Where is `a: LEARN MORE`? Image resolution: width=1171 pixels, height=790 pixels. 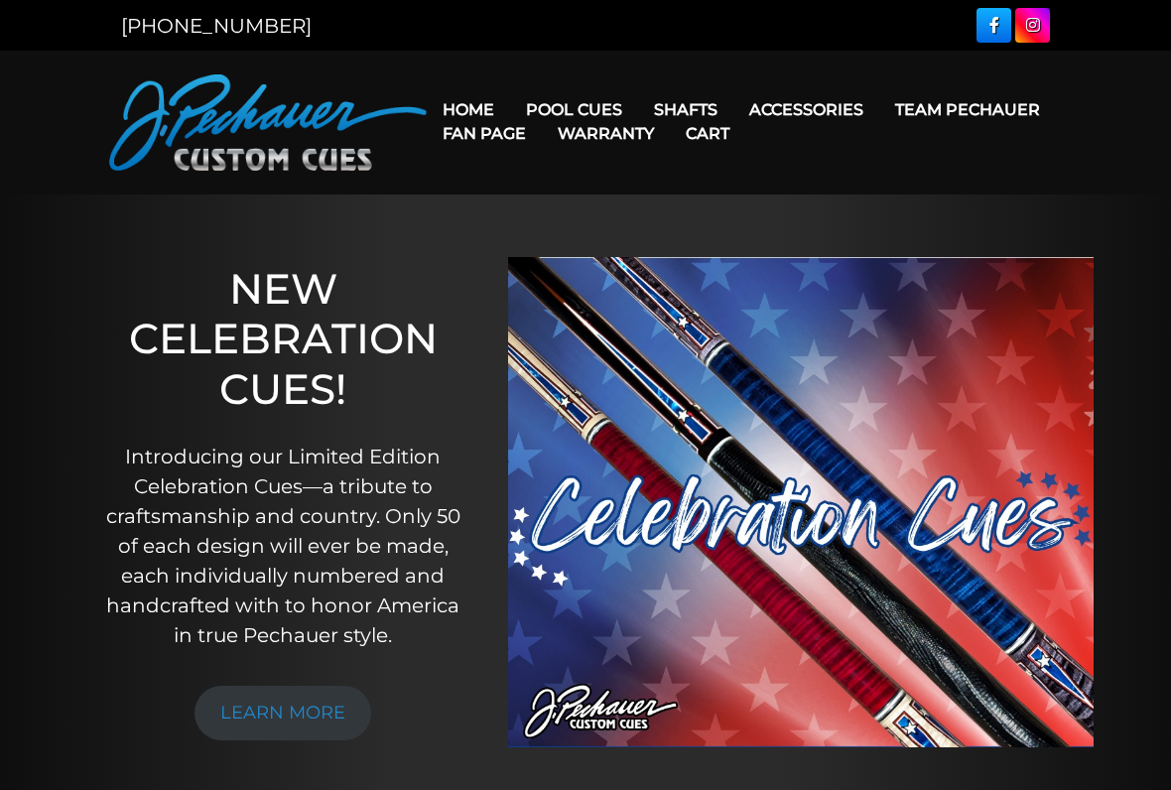
a: LEARN MORE is located at coordinates (283, 712).